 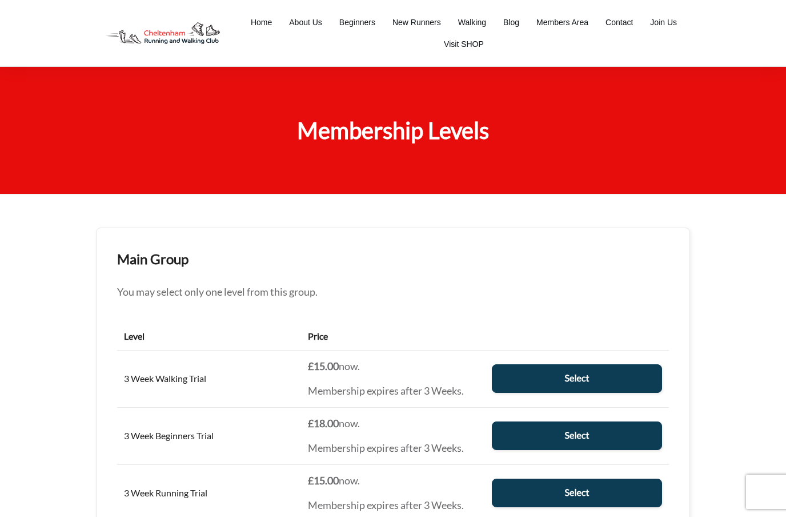 What do you see at coordinates (209, 378) in the screenshot?
I see `th: 3 Week Walking Trial` at bounding box center [209, 378].